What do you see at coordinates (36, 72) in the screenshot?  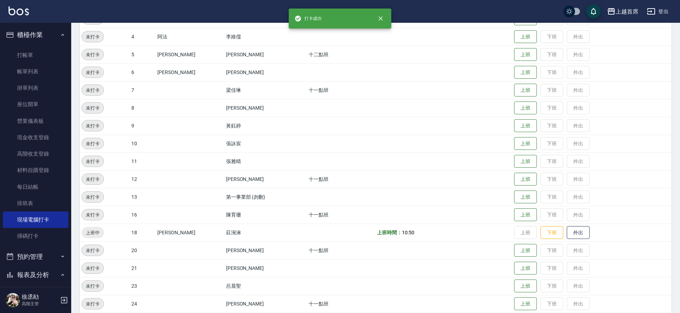 I see `a: 帳單列表` at bounding box center [36, 72].